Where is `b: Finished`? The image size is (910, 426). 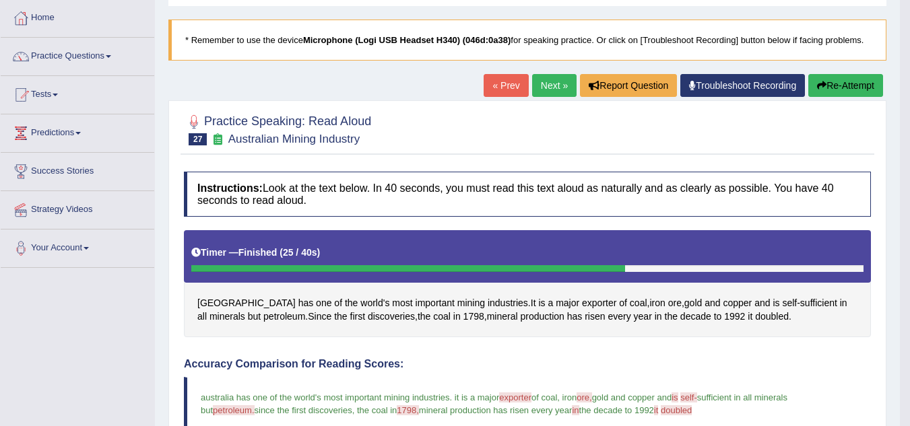 b: Finished is located at coordinates (258, 253).